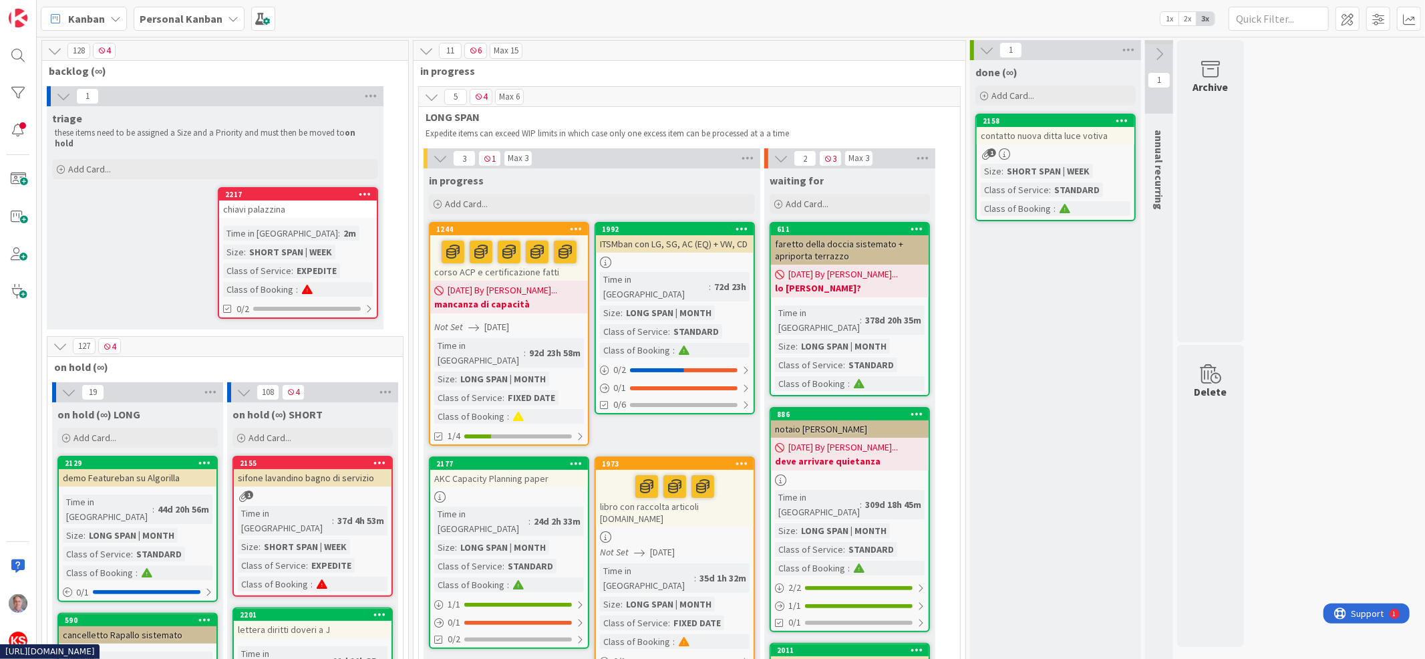  I want to click on span: annual recurring, so click(1159, 170).